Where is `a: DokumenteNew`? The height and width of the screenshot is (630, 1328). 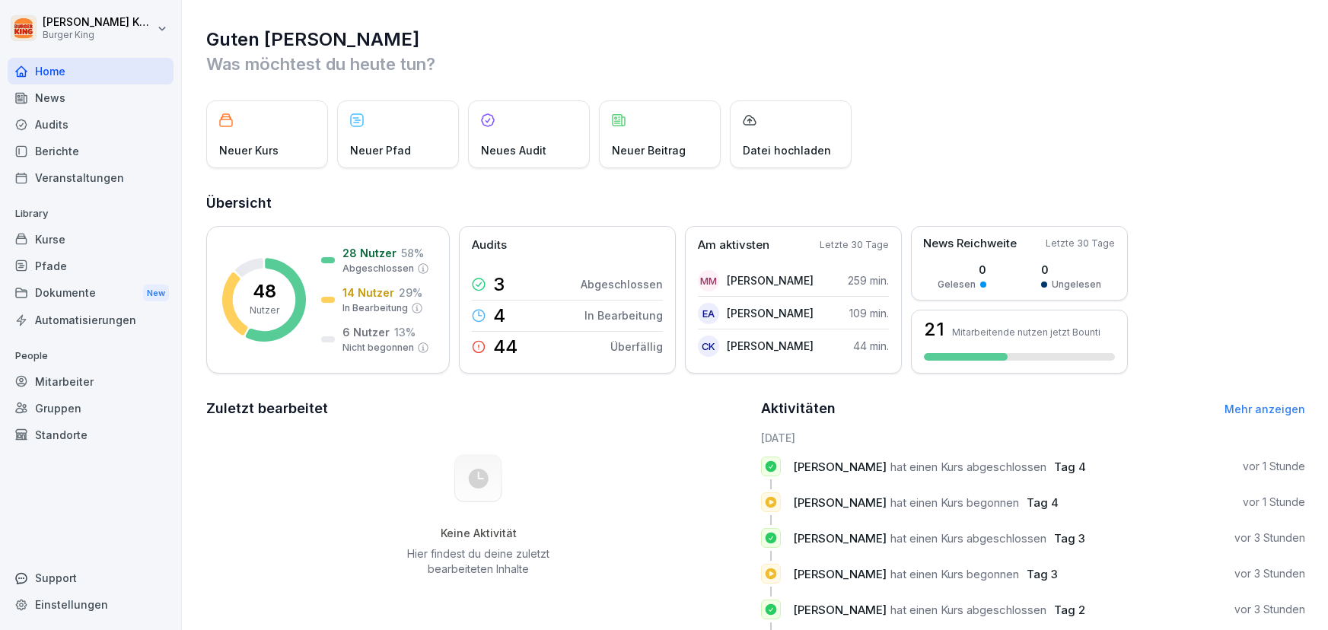 a: DokumenteNew is located at coordinates (91, 293).